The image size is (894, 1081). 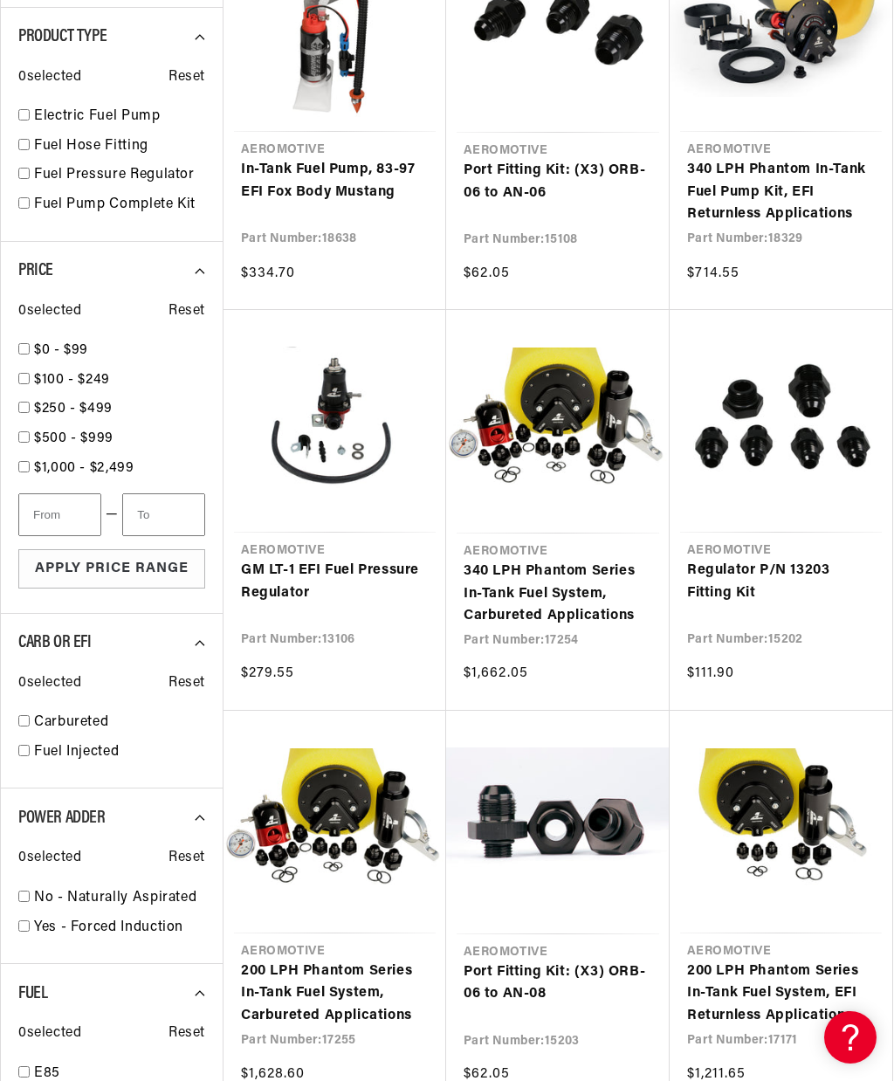 What do you see at coordinates (120, 176) in the screenshot?
I see `a: Fuel Pressure Regulator` at bounding box center [120, 176].